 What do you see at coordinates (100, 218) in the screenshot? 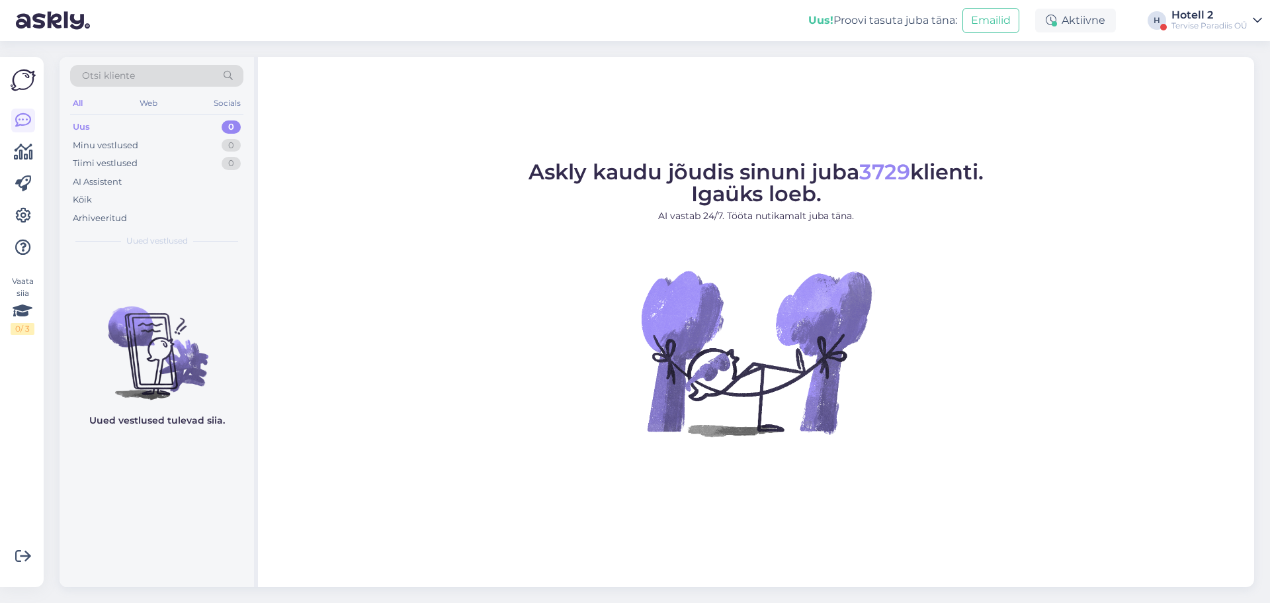
I see `div: Arhiveeritud` at bounding box center [100, 218].